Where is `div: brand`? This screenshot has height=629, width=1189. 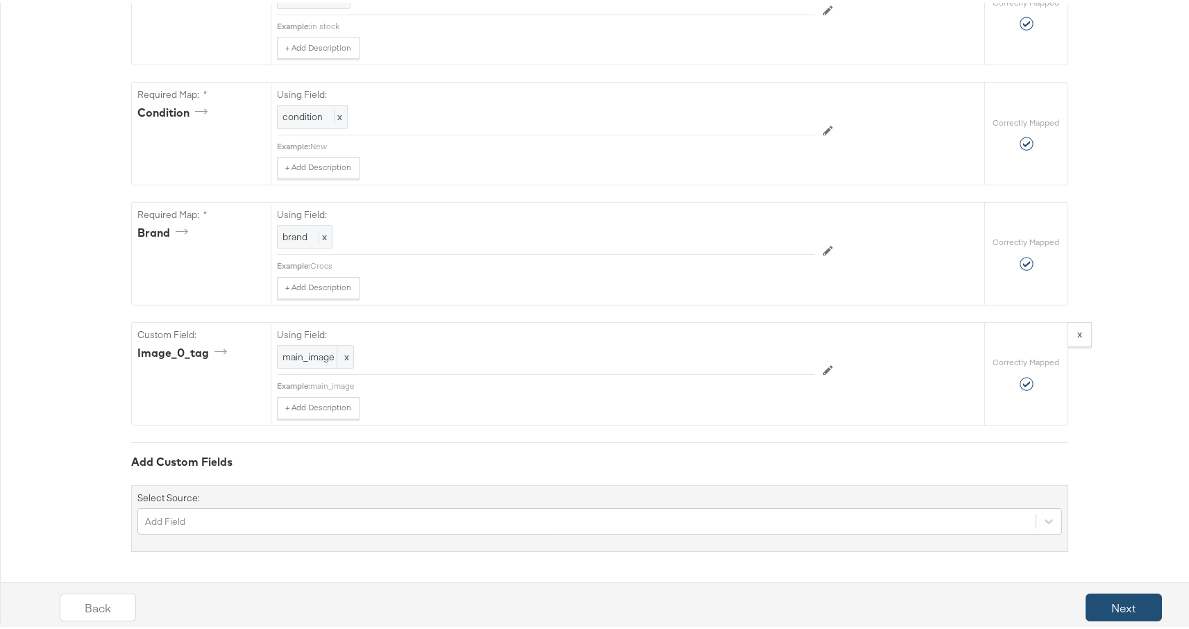
div: brand is located at coordinates (165, 230).